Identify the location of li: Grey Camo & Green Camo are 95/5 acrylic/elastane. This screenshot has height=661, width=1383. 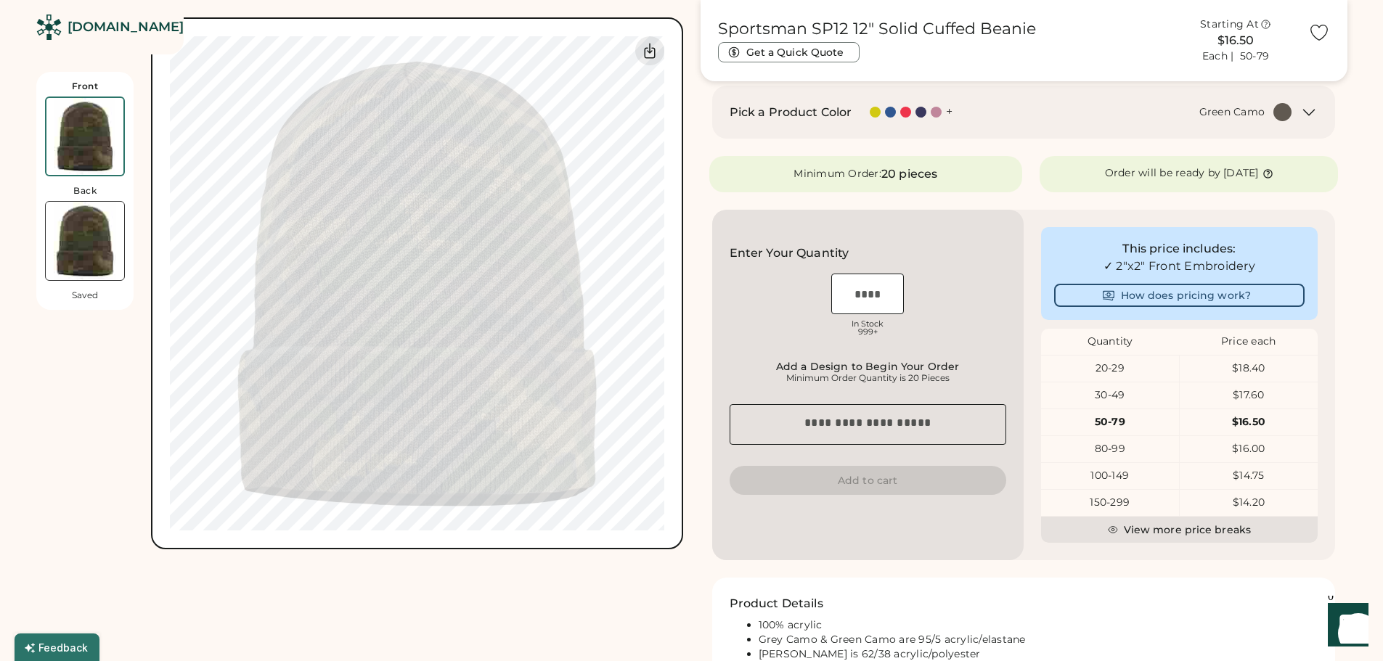
(1038, 640).